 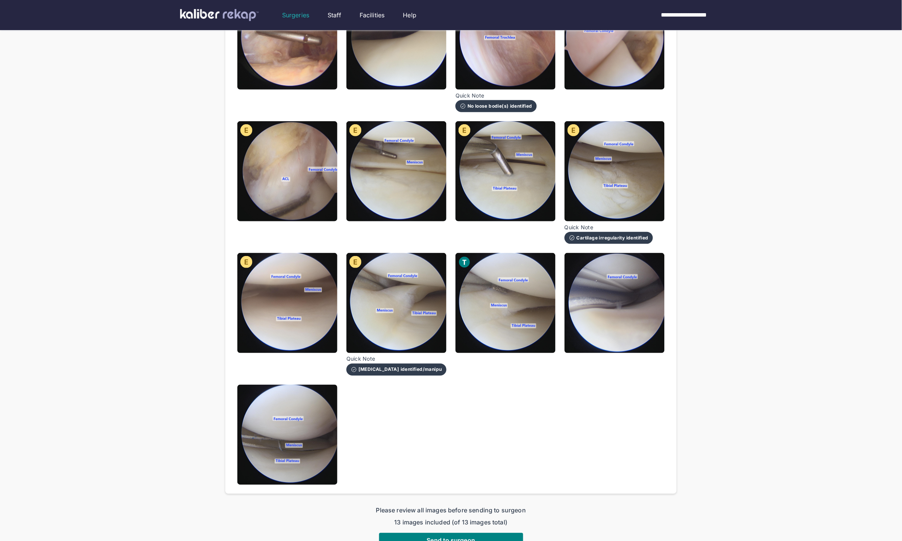 I want to click on span: Please review all images before sending to surgeon, so click(x=451, y=510).